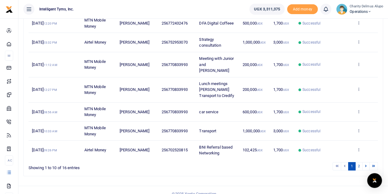 This screenshot has width=388, height=194. What do you see at coordinates (267, 9) in the screenshot?
I see `a: UGX 3,311,375` at bounding box center [267, 9].